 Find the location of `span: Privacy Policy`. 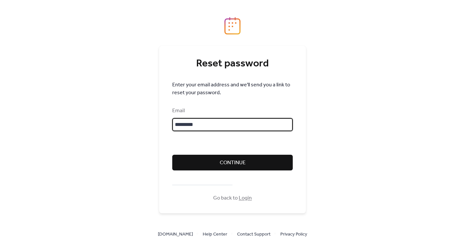

span: Privacy Policy is located at coordinates (294, 235).